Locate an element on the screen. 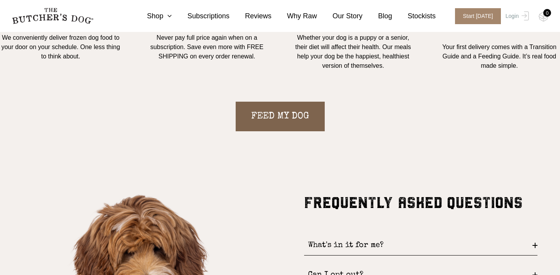 The width and height of the screenshot is (560, 275). a: Shop is located at coordinates (152, 16).